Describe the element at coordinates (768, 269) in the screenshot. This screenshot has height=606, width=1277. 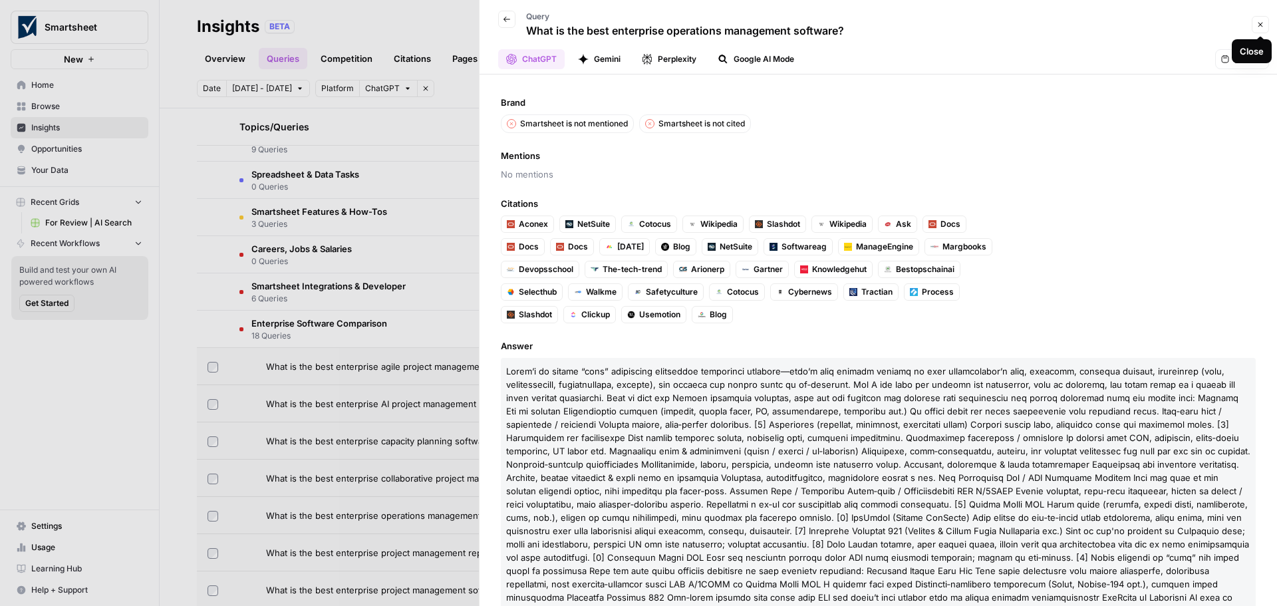
I see `span: Gartner` at that location.